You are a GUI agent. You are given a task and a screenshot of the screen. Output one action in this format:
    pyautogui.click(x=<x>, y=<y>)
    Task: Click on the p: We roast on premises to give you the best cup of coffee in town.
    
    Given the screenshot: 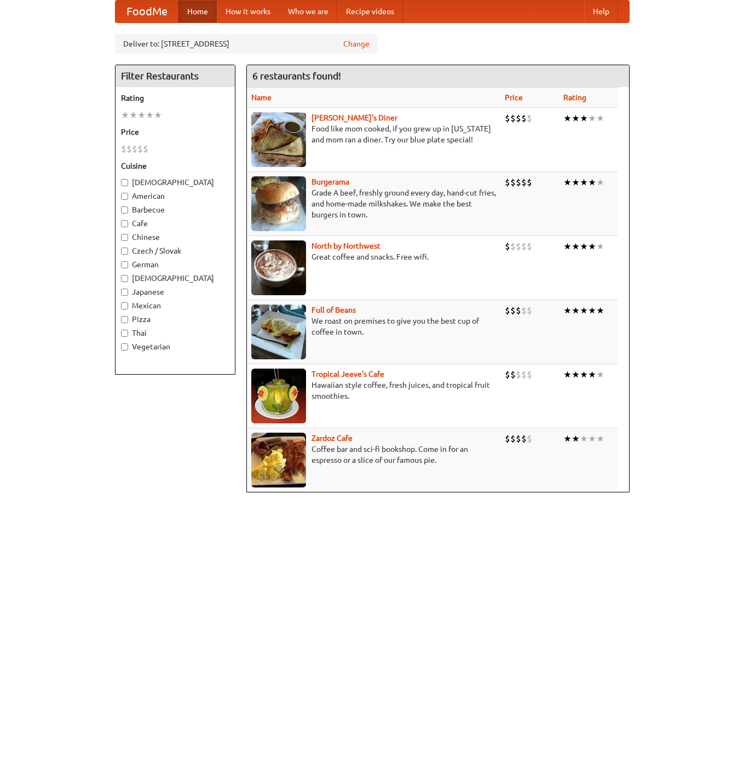 What is the action you would take?
    pyautogui.click(x=374, y=326)
    